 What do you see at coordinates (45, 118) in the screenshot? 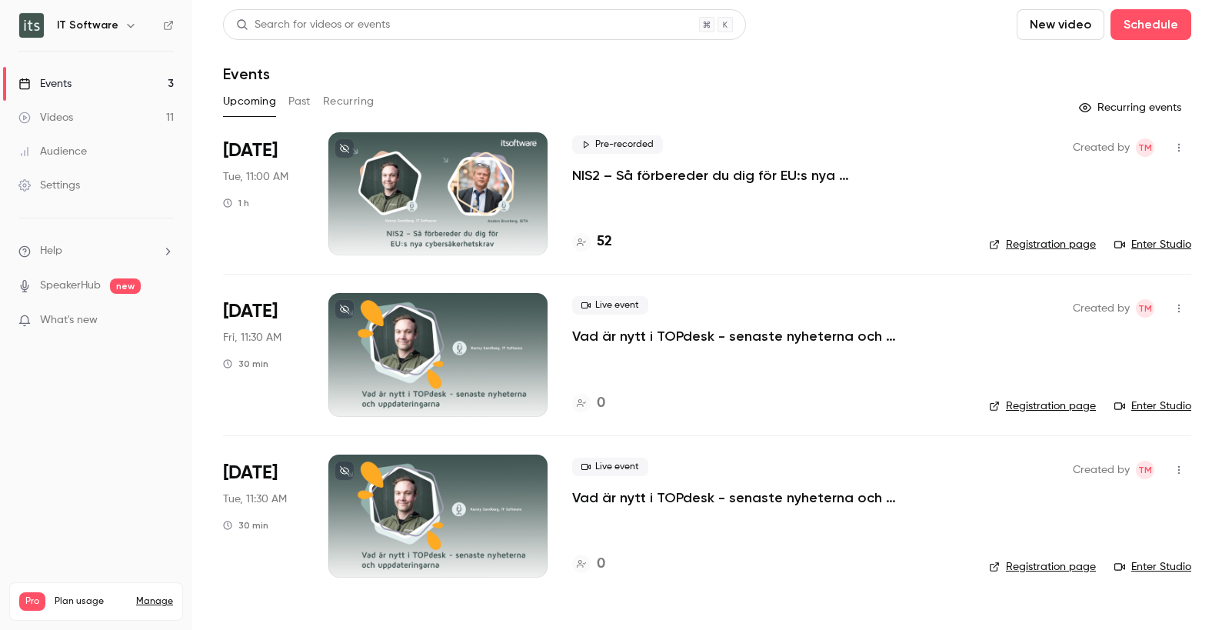
I see `div: Videos` at bounding box center [45, 118].